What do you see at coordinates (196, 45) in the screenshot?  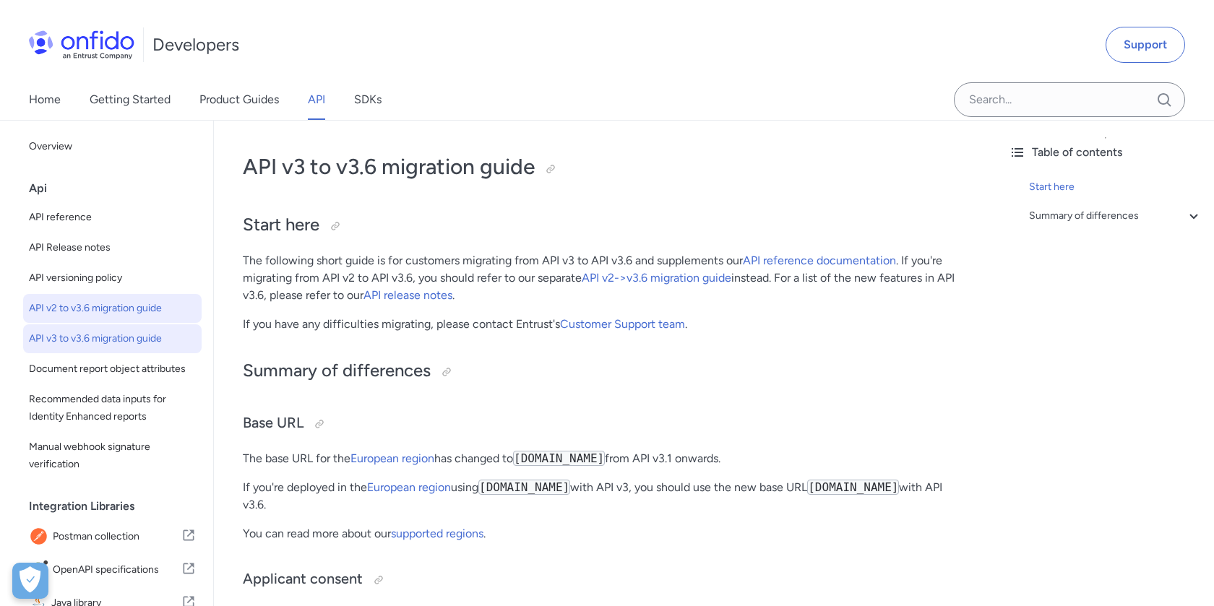 I see `h1: Developers` at bounding box center [196, 45].